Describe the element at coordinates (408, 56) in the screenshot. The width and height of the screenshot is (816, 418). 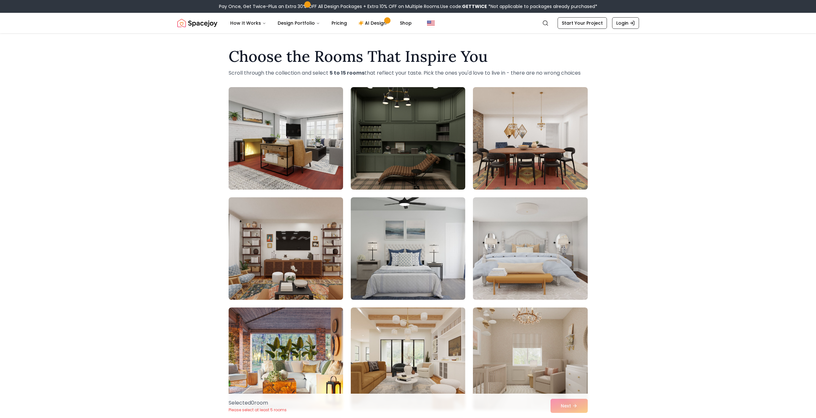
I see `h1: Choose the Rooms That Inspire You` at that location.